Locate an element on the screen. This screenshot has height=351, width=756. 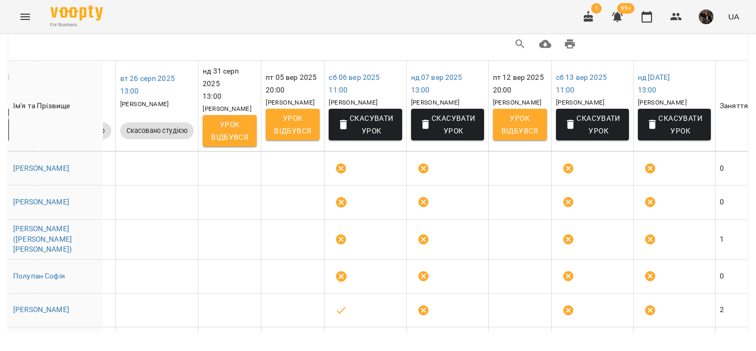
td: 1 is located at coordinates (734, 239).